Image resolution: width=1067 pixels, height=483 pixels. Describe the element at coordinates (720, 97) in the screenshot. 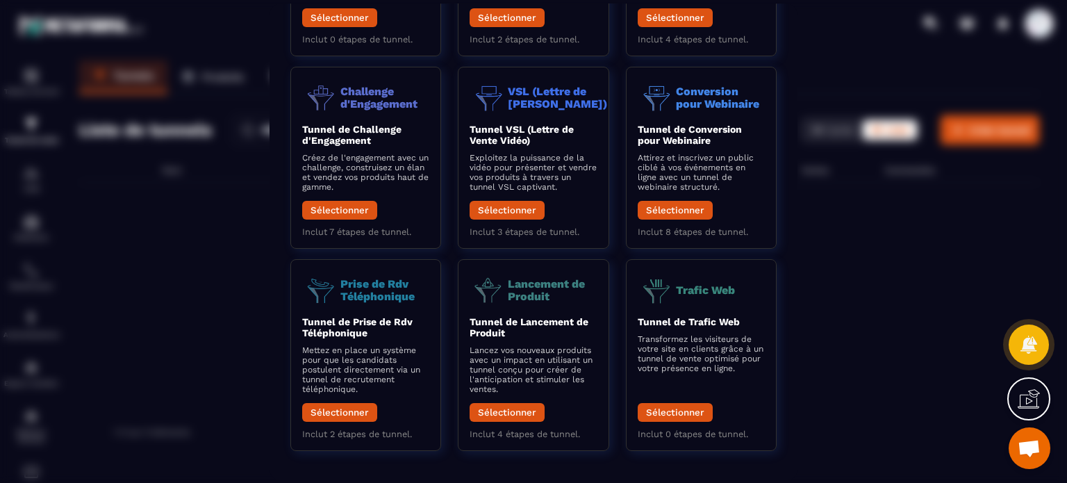

I see `p: Conversion pour Webinaire` at that location.